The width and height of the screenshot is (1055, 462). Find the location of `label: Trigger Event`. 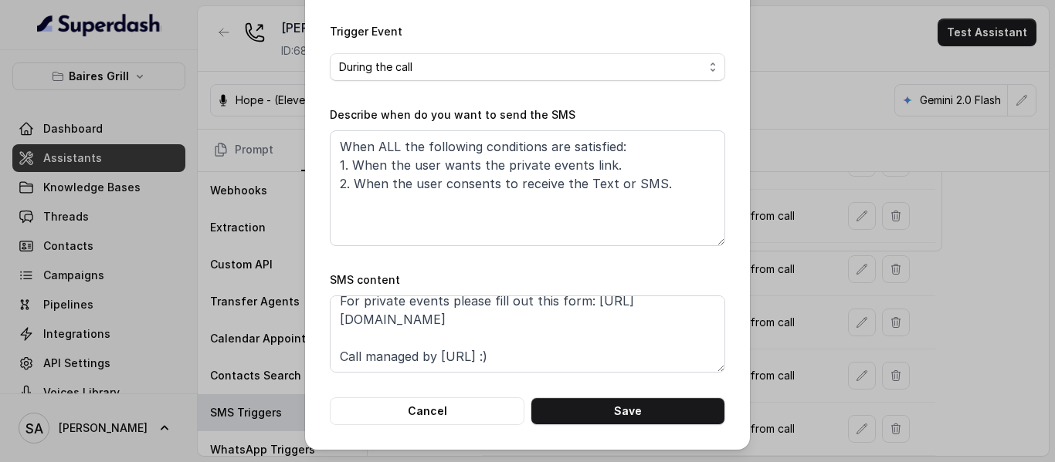

label: Trigger Event is located at coordinates (366, 31).